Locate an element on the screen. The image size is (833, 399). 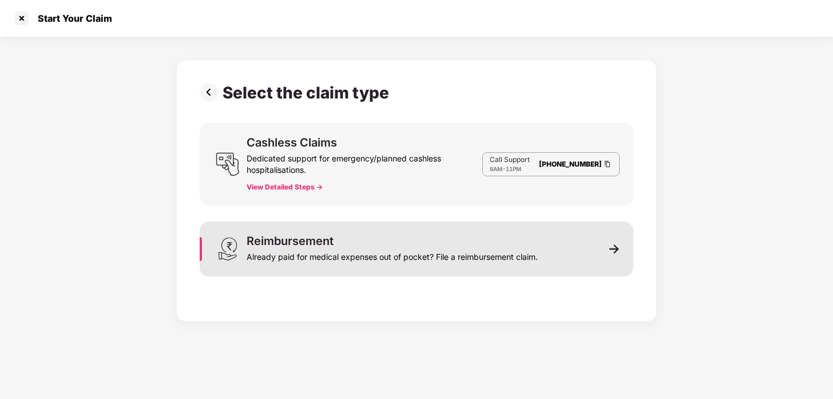
img: svg+xml;base64,PHN2ZyB3aWR0aD0iMTEiIGhlaWdodD0iMTEiIHZpZXdCb3g9IjAgMCAxMSAxMSIgZmlsbD0ibm9uZSIgeG... is located at coordinates (614, 249).